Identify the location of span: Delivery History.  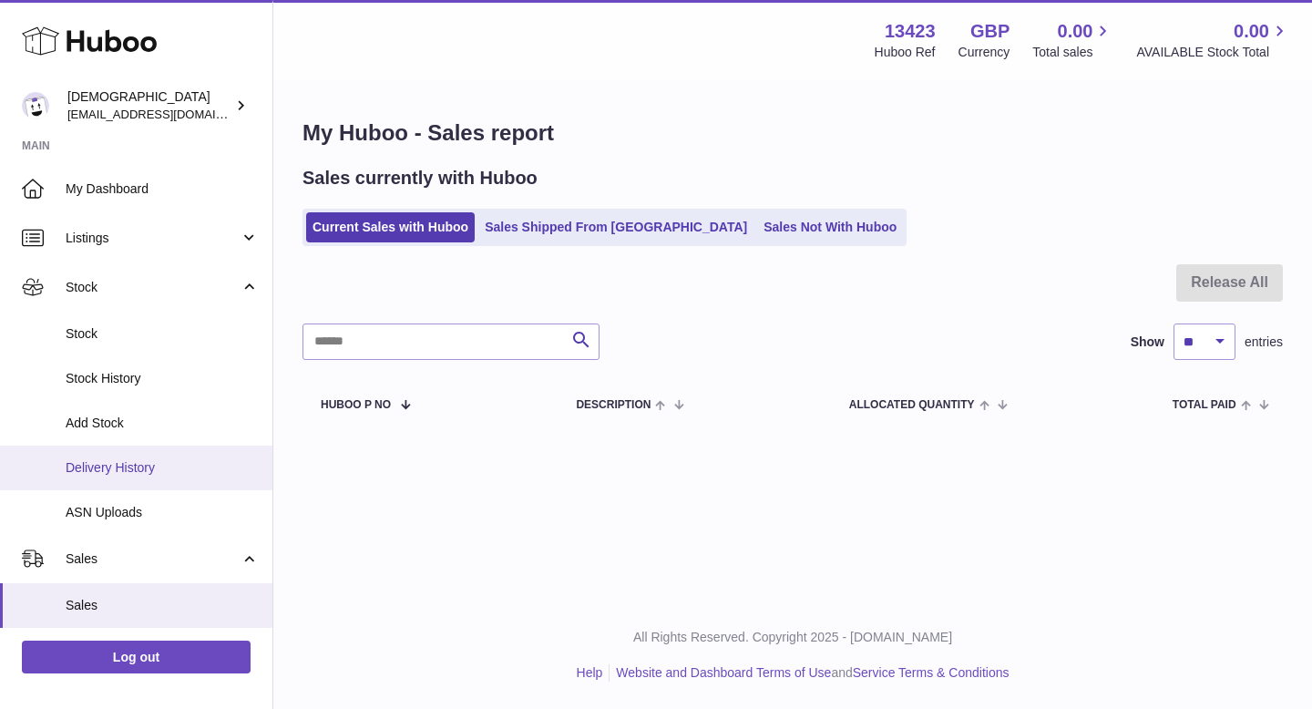
(162, 467).